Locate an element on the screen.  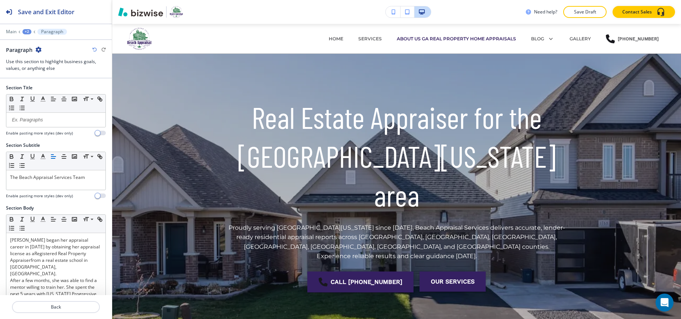
h2: Section Body is located at coordinates (20, 208).